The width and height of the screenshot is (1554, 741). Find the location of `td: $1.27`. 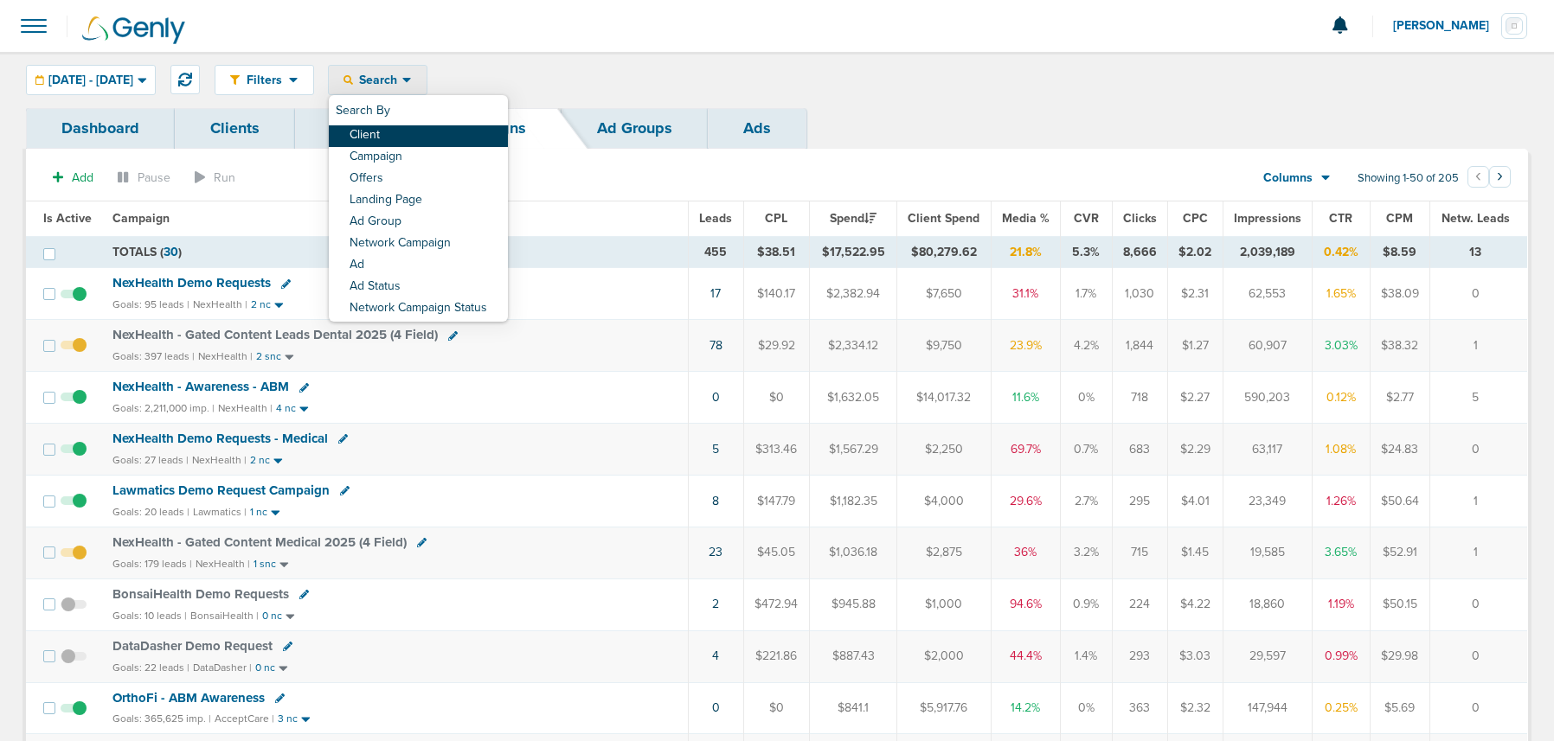

td: $1.27 is located at coordinates (1195, 346).